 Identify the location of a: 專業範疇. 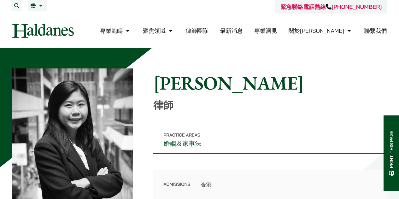
(115, 31).